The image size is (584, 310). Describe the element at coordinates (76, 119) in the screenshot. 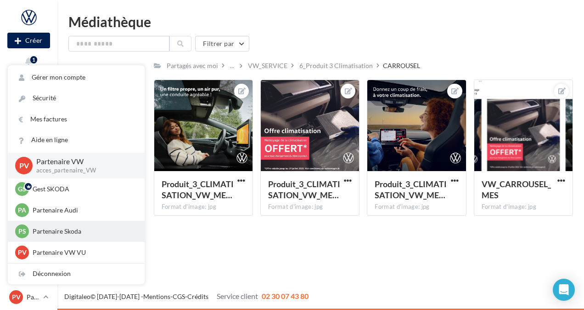

I see `a: Mes factures` at that location.